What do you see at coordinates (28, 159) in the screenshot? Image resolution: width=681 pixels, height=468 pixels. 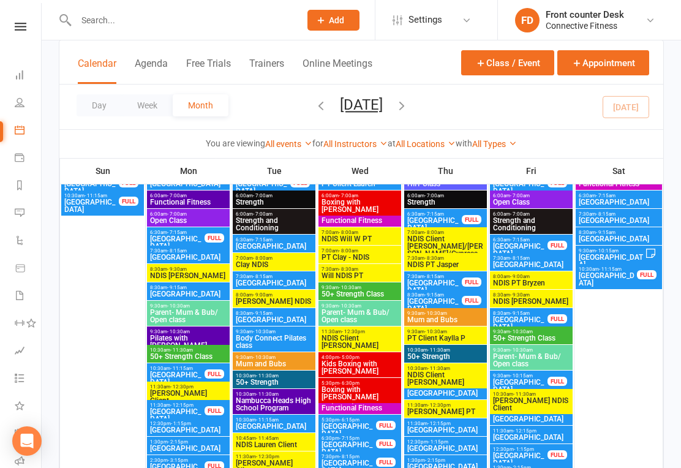 I see `a: Payments` at bounding box center [28, 159].